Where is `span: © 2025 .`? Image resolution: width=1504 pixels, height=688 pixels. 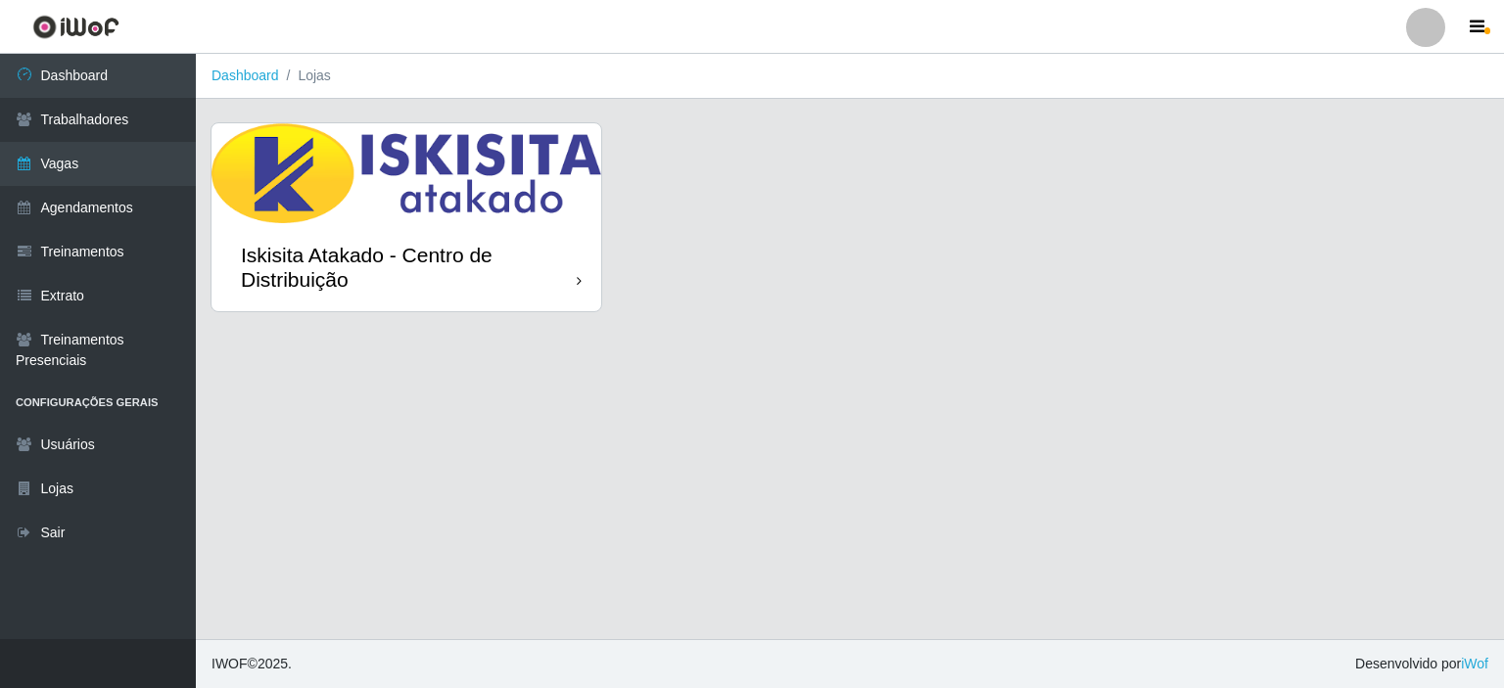
span: © 2025 . is located at coordinates (252, 664).